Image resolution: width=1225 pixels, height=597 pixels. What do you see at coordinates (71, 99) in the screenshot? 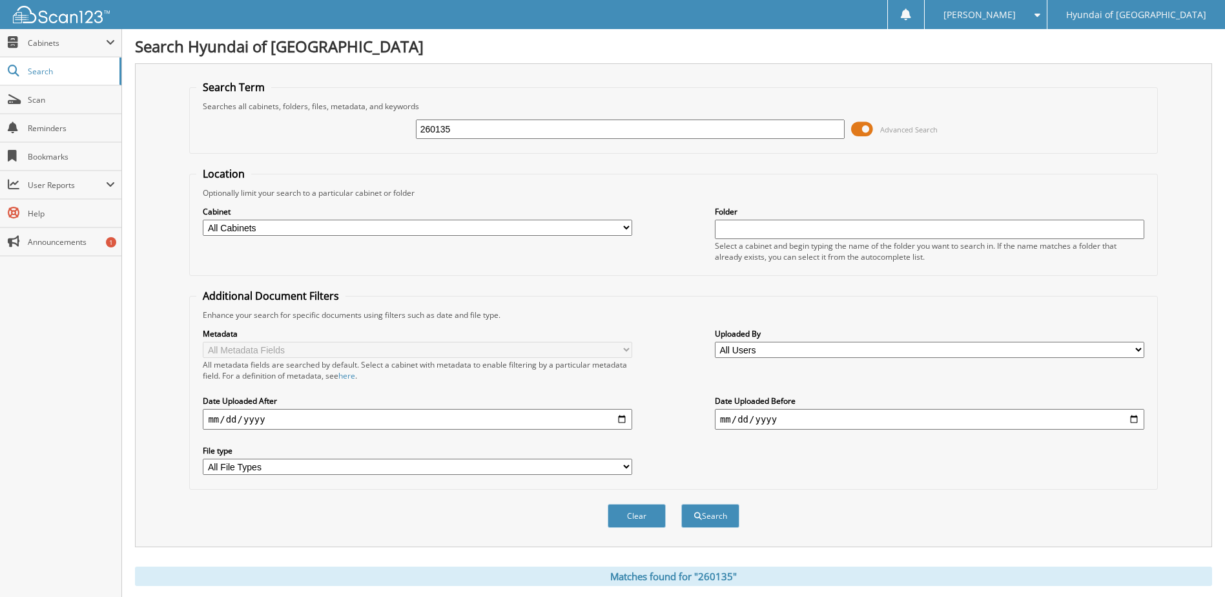
I see `span: Scan` at bounding box center [71, 99].